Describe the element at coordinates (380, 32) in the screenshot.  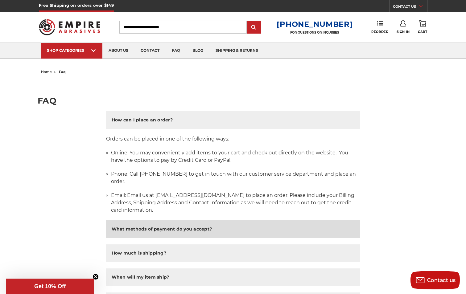
I see `span: Reorder` at that location.